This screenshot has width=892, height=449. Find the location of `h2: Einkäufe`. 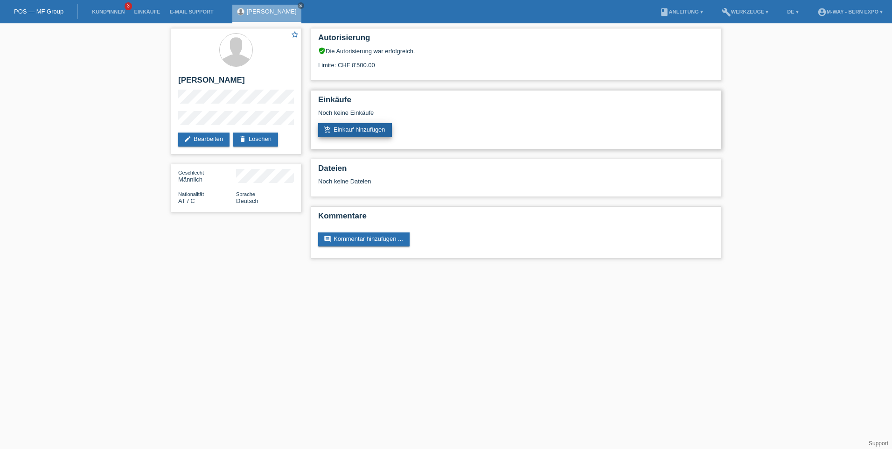

h2: Einkäufe is located at coordinates (516, 102).